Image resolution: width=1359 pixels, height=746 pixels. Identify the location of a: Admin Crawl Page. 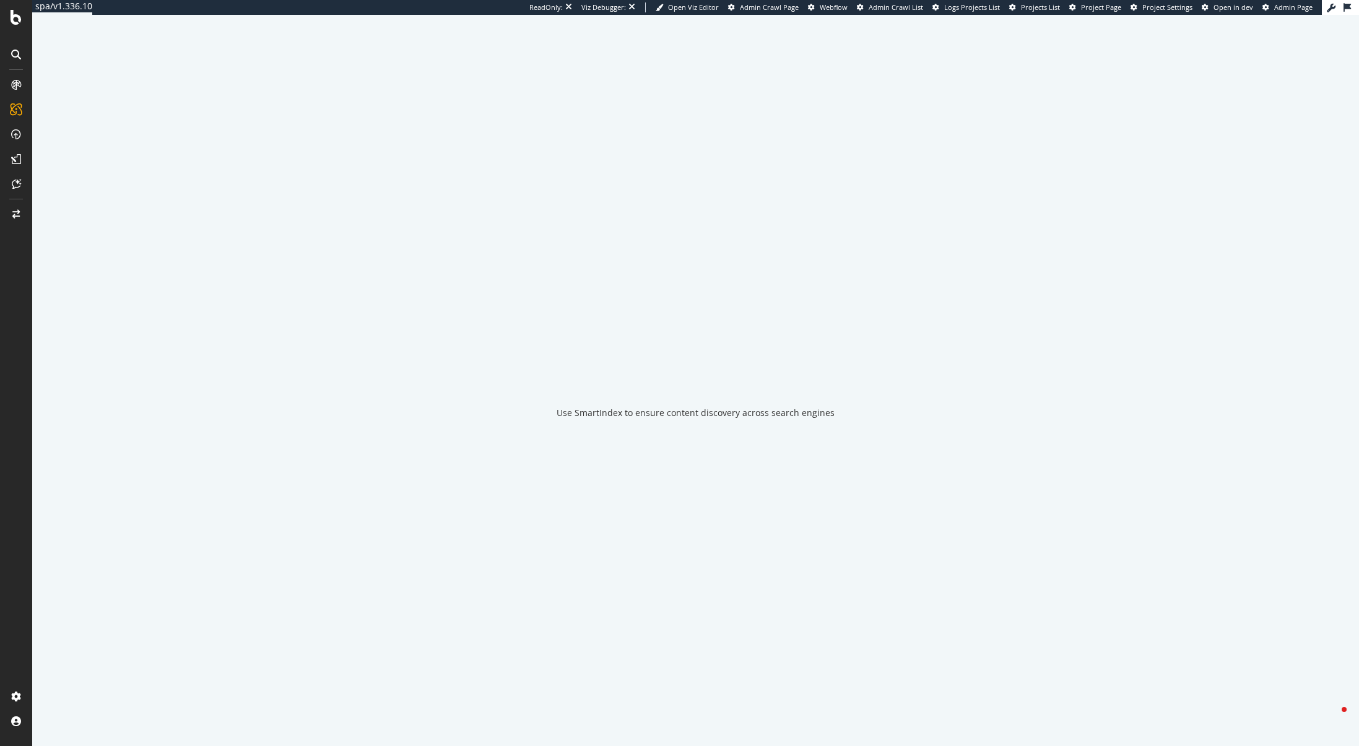
(763, 7).